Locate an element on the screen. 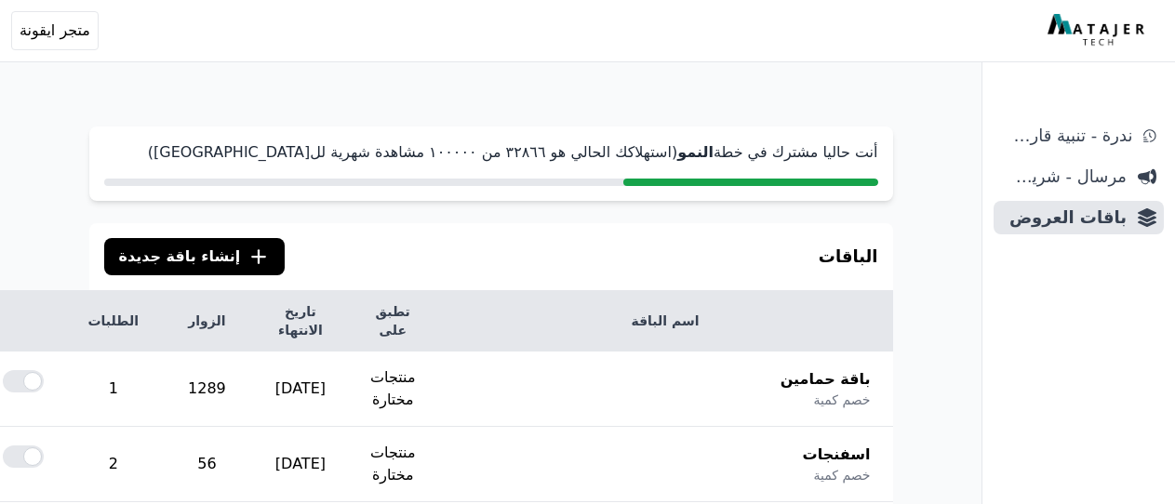 The height and width of the screenshot is (504, 1175). th: اسم الباقة is located at coordinates (665, 321).